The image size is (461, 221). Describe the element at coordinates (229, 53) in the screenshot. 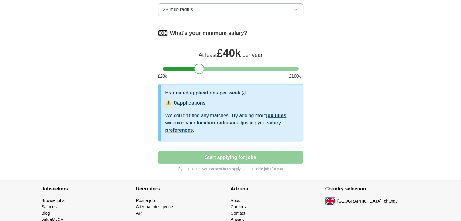

I see `span: £ 40k` at that location.